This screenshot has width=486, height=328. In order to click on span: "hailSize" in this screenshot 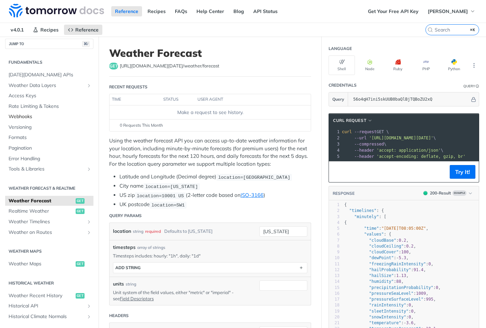, I will do `click(381, 276)`.